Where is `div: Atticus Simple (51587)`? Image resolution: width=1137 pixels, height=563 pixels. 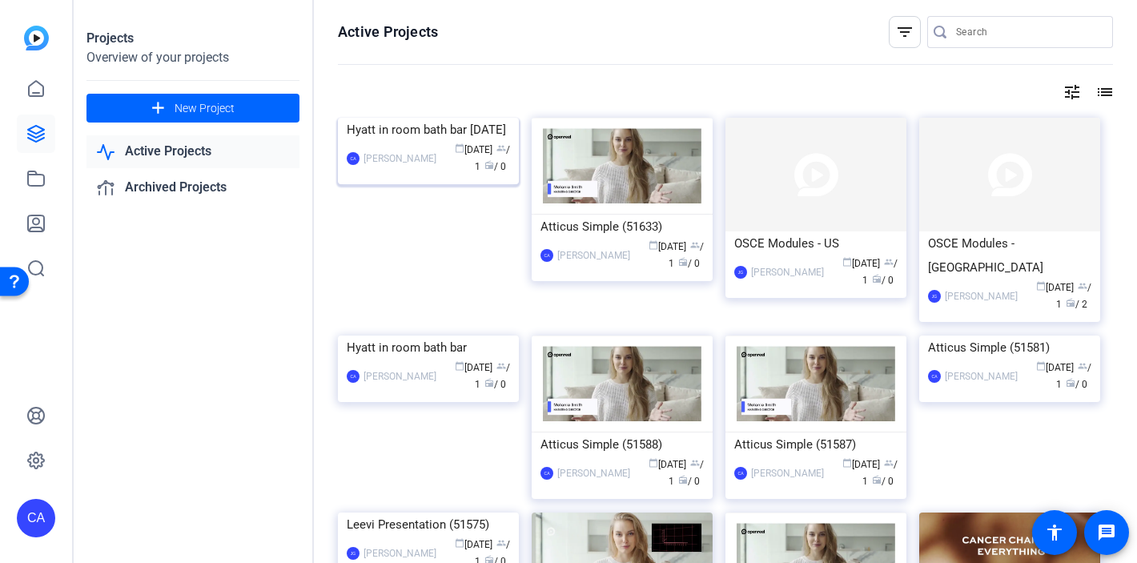
div: Atticus Simple (51587) is located at coordinates (816, 444).